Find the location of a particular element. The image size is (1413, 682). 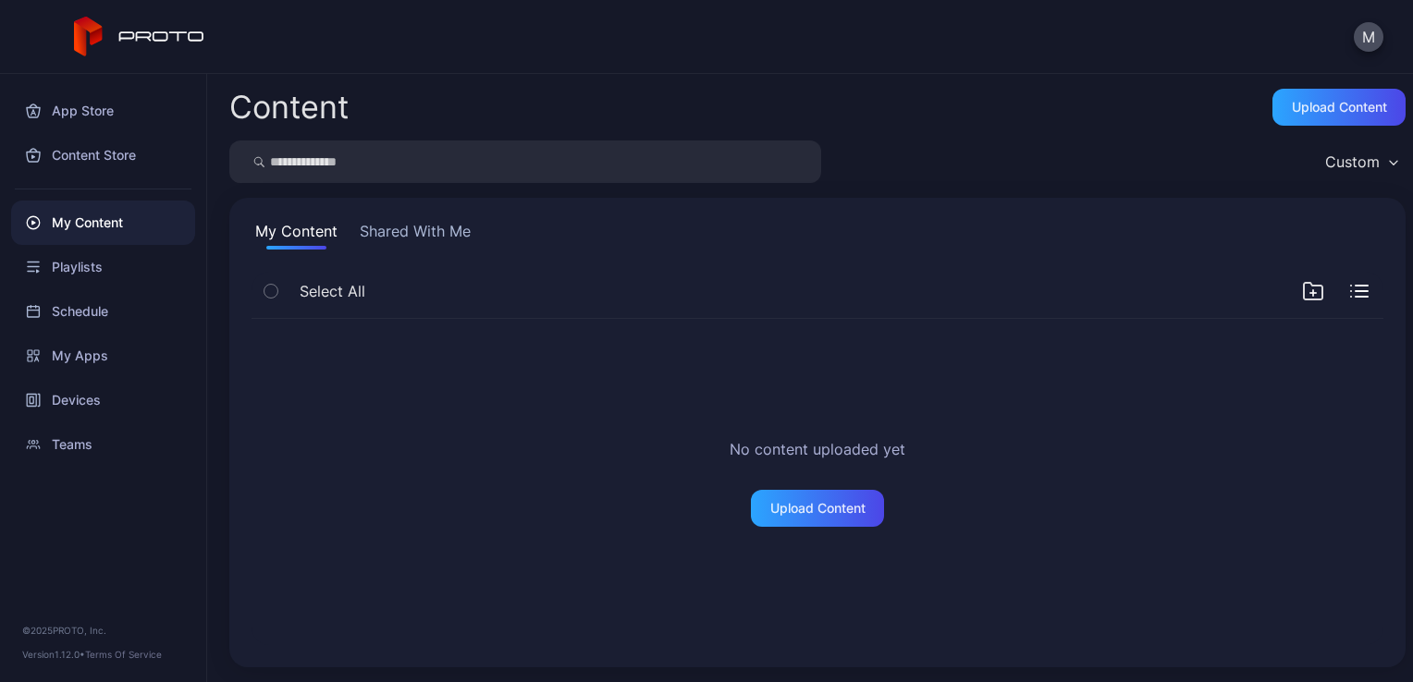

a: My Content is located at coordinates (103, 223).